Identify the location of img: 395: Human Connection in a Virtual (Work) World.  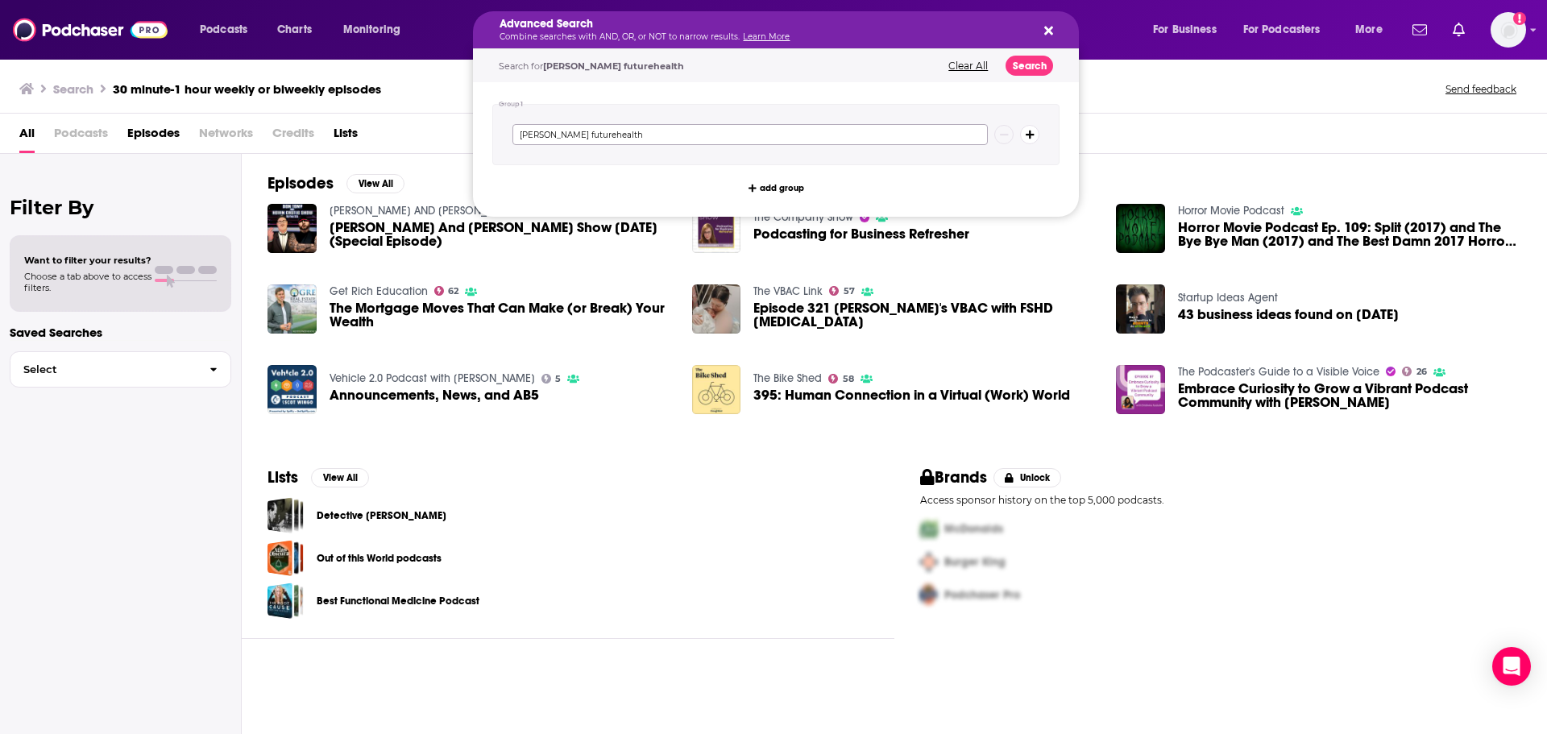
(716, 389).